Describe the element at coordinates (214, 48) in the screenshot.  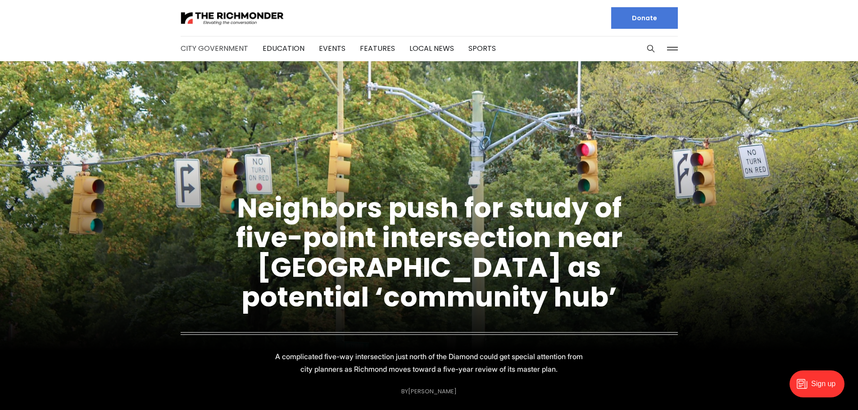
I see `a: City Government` at that location.